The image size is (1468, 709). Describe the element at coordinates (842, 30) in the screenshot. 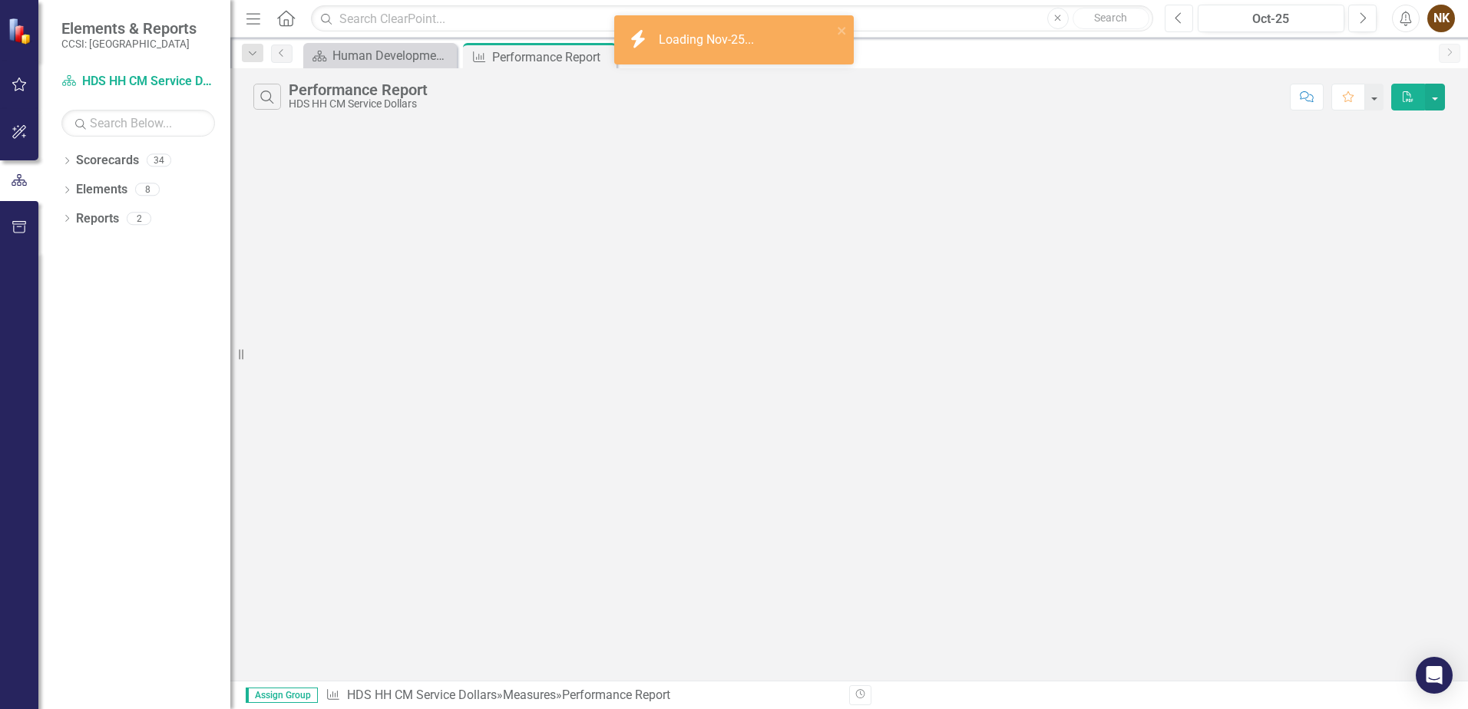

I see `button: close` at that location.